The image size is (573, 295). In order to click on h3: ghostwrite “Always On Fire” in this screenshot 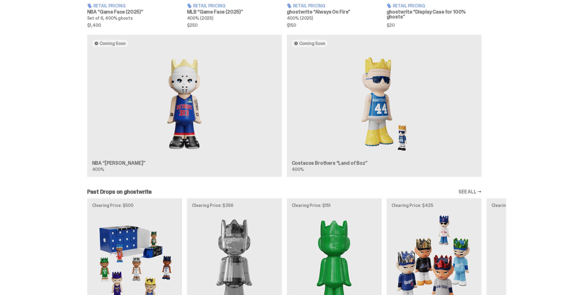, I will do `click(334, 12)`.